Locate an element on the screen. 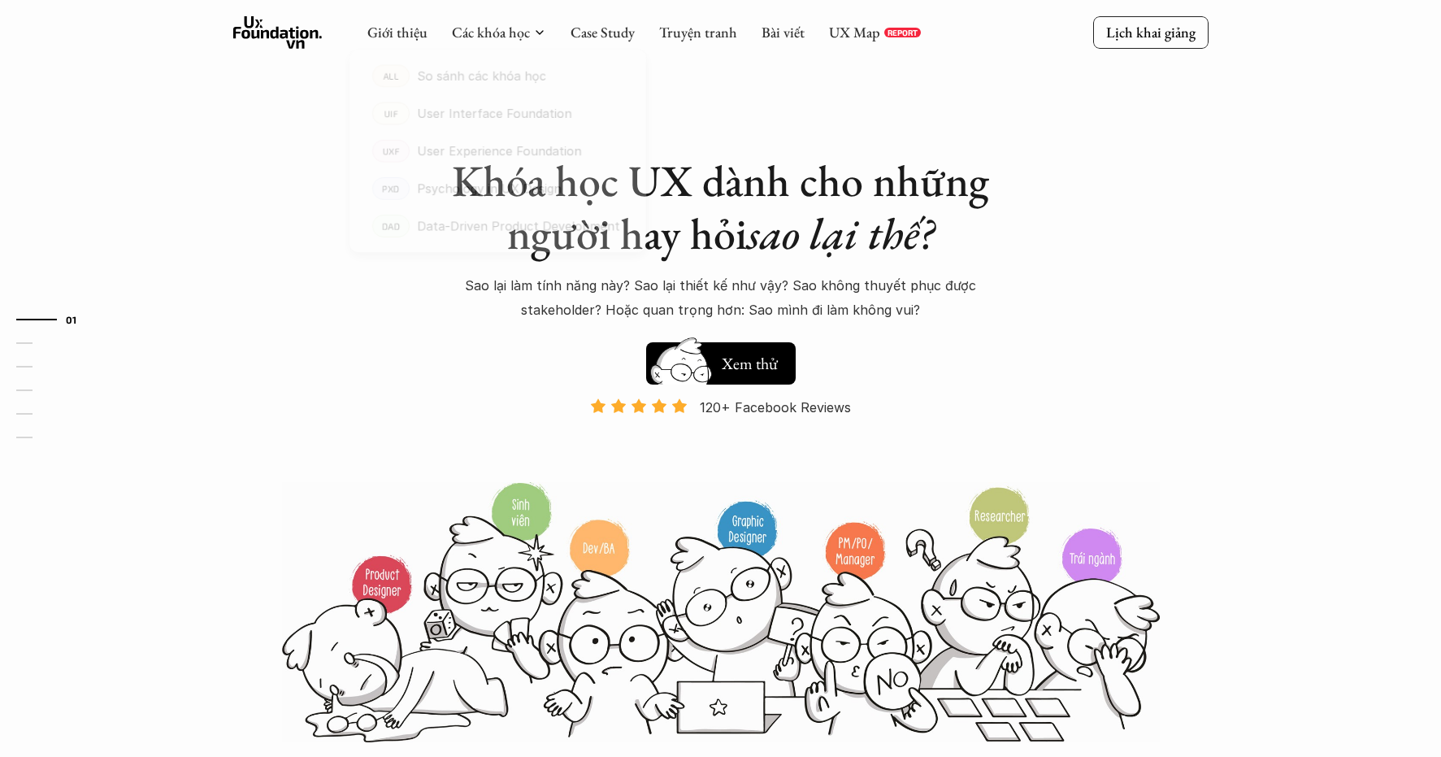 The image size is (1441, 757). em: sao lại thế? is located at coordinates (840, 233).